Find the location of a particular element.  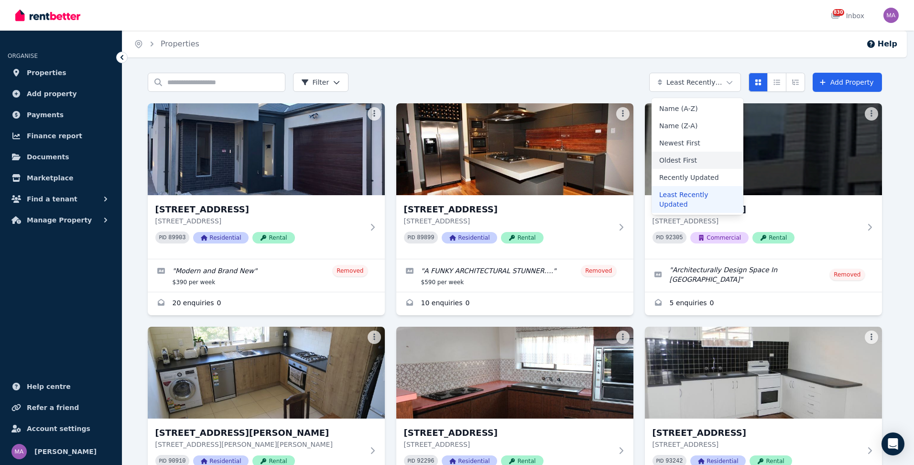

div: Name (Z-A) is located at coordinates (697, 126).